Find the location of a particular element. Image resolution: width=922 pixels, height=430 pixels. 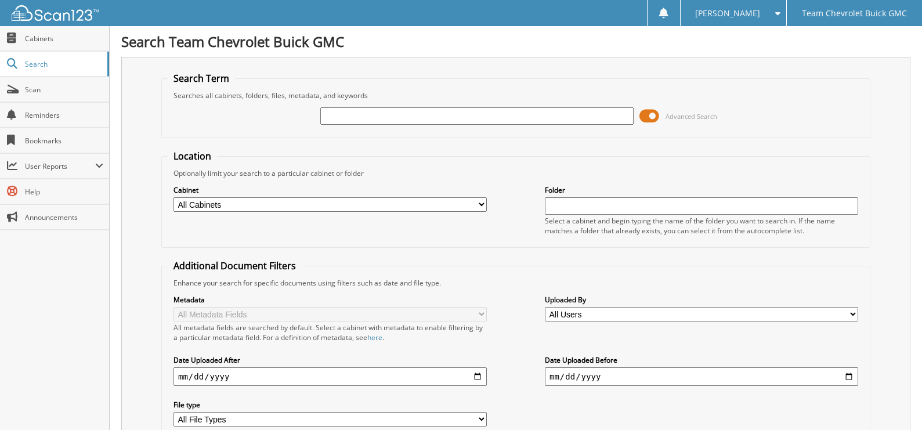

span: Search is located at coordinates (63, 64).